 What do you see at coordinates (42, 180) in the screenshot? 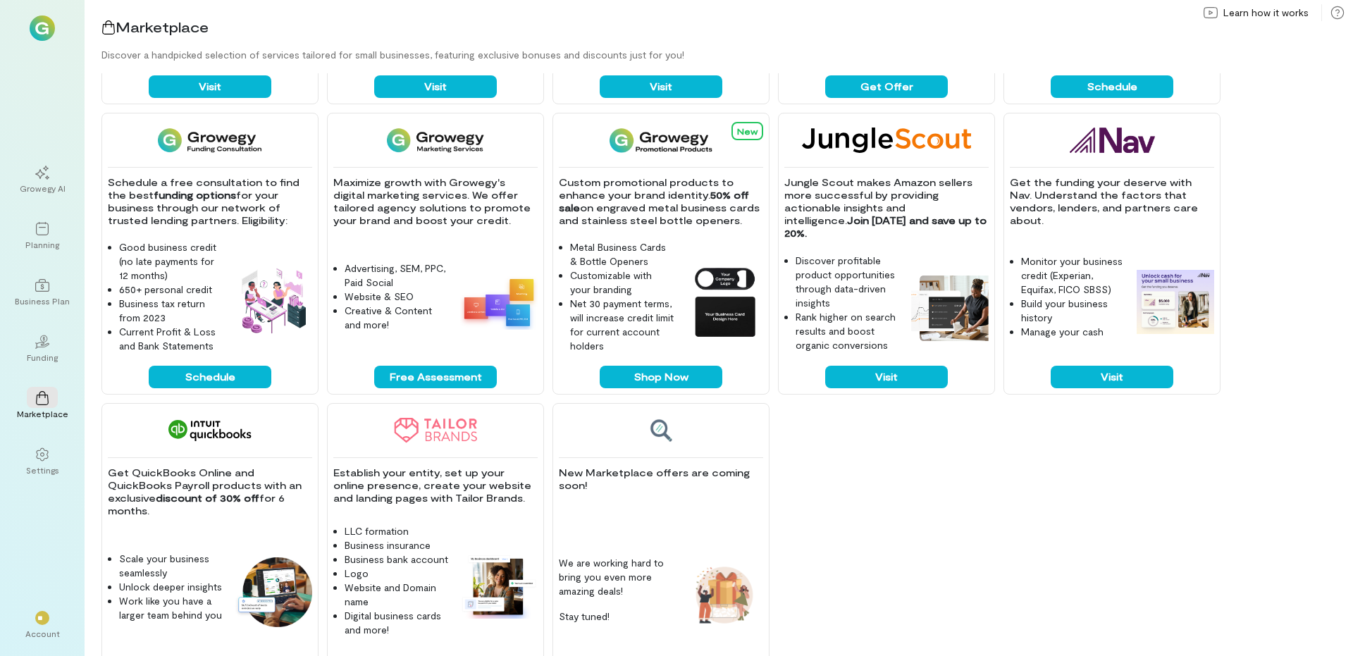
I see `a: Growegy AI` at bounding box center [42, 180].